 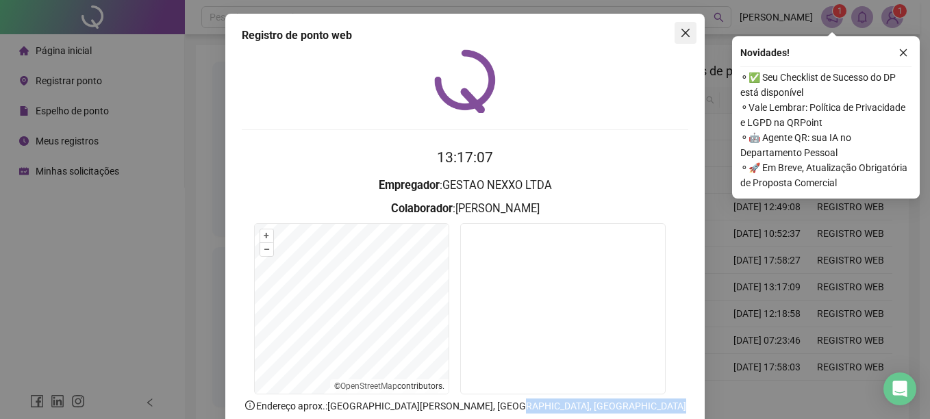 What do you see at coordinates (685, 33) in the screenshot?
I see `button: Close` at bounding box center [685, 33].